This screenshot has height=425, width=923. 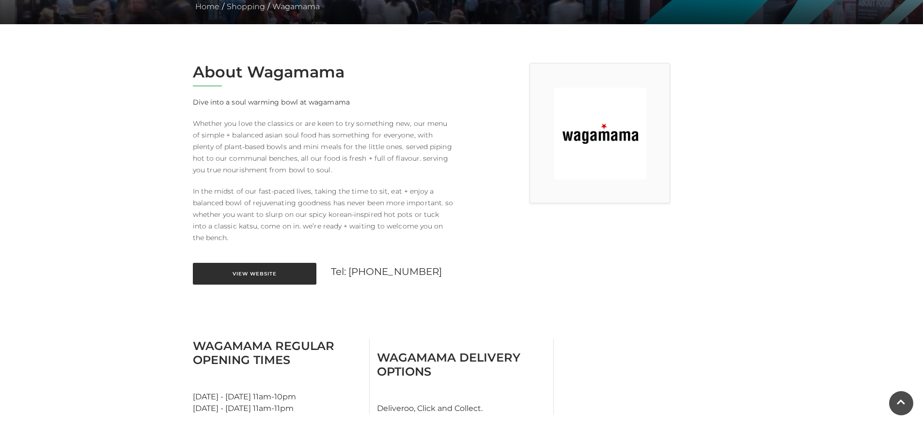 I want to click on p: Whether you love the classics or are keen to try something new, our menu of simple + balanced asi..., so click(x=324, y=147).